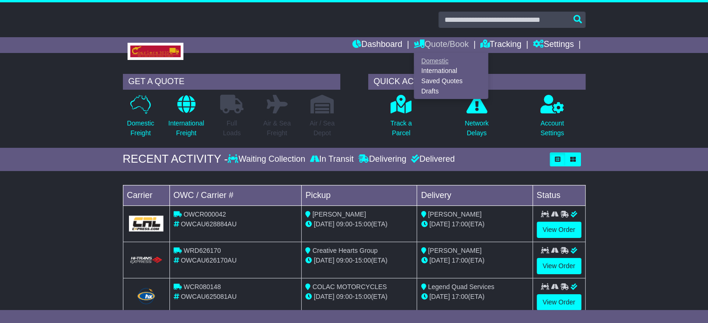  I want to click on p: Full Loads, so click(232, 128).